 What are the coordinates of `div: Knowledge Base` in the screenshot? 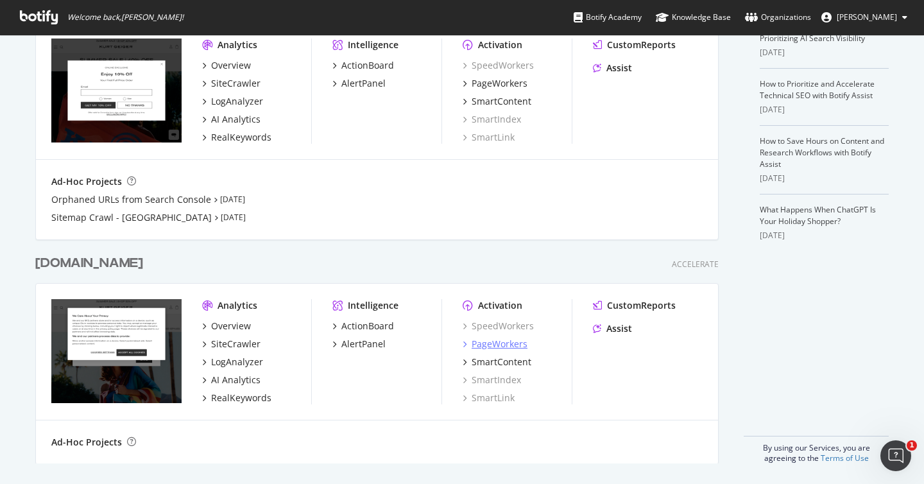 It's located at (693, 17).